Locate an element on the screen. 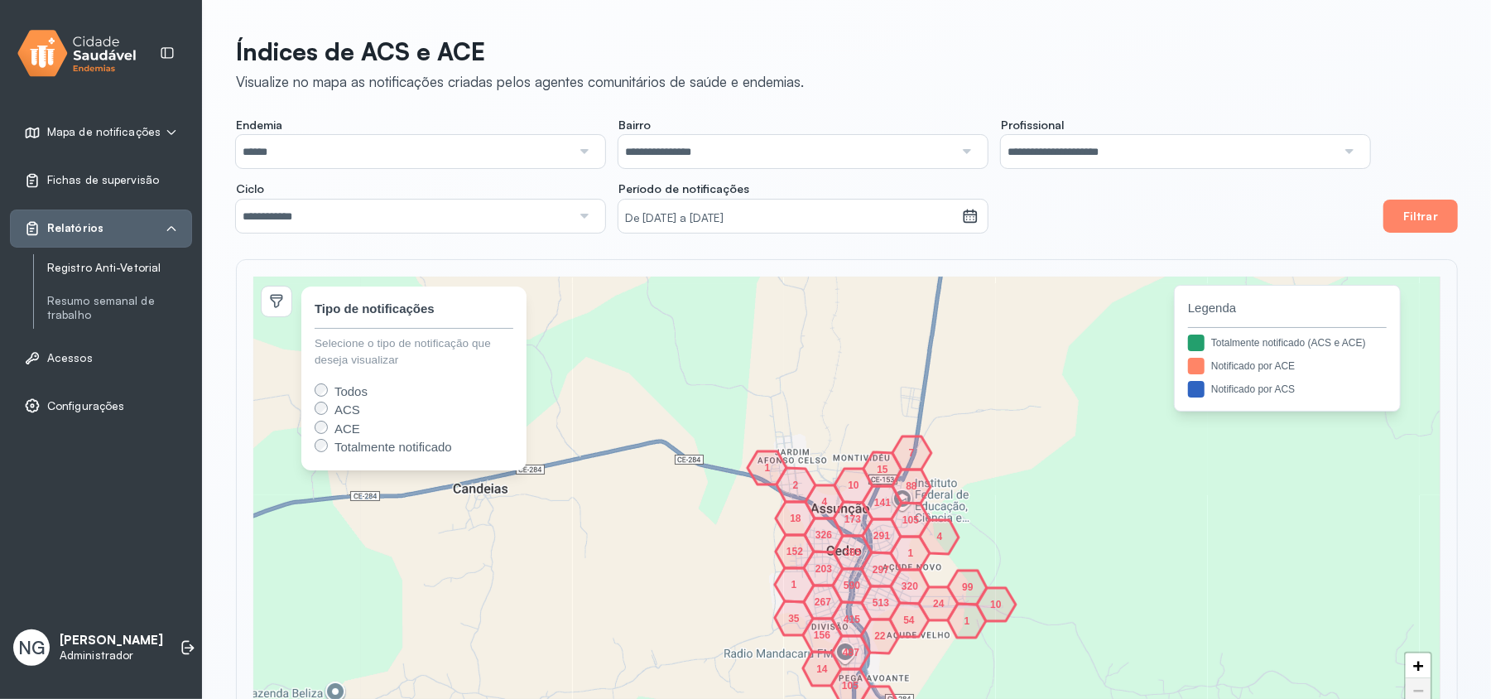  a: Zoom in is located at coordinates (1418, 666).